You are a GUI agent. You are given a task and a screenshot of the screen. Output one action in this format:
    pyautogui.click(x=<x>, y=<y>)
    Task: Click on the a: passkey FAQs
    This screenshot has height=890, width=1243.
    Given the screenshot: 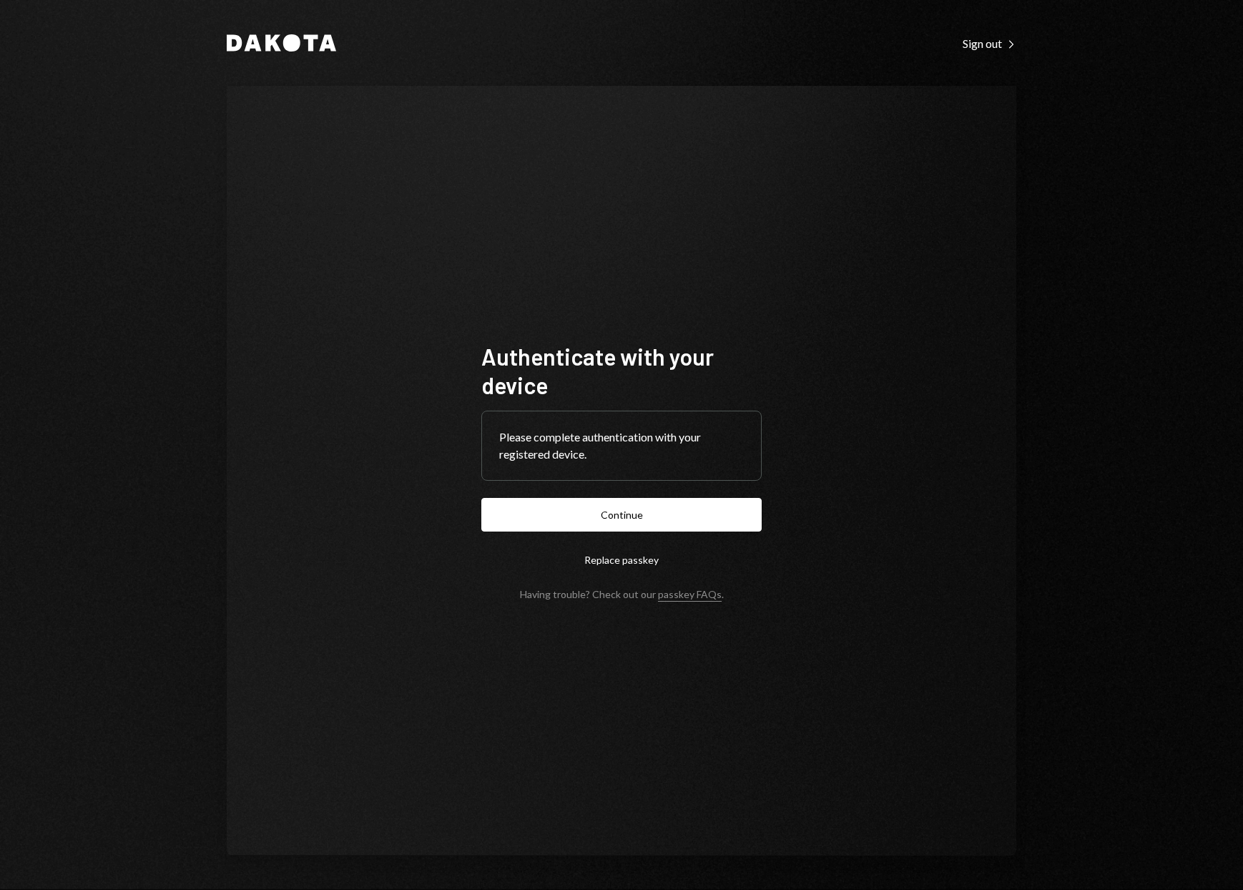 What is the action you would take?
    pyautogui.click(x=690, y=594)
    